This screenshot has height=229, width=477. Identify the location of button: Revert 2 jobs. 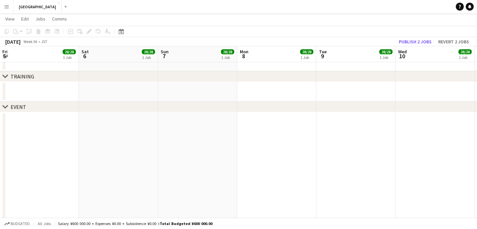
(453, 42).